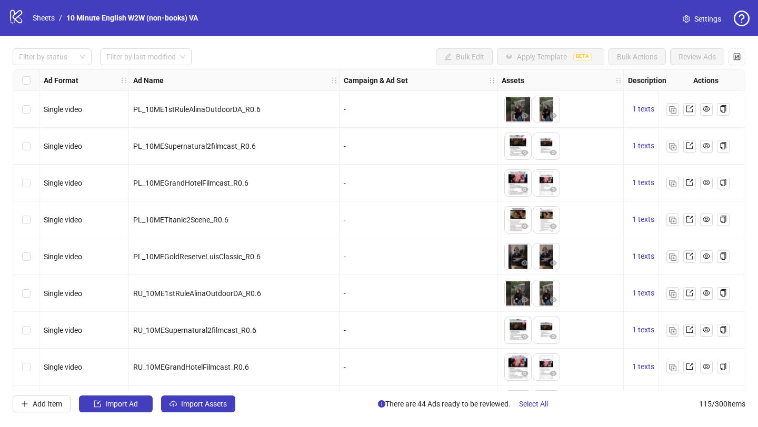 The width and height of the screenshot is (758, 427). I want to click on span: Import Assets, so click(204, 404).